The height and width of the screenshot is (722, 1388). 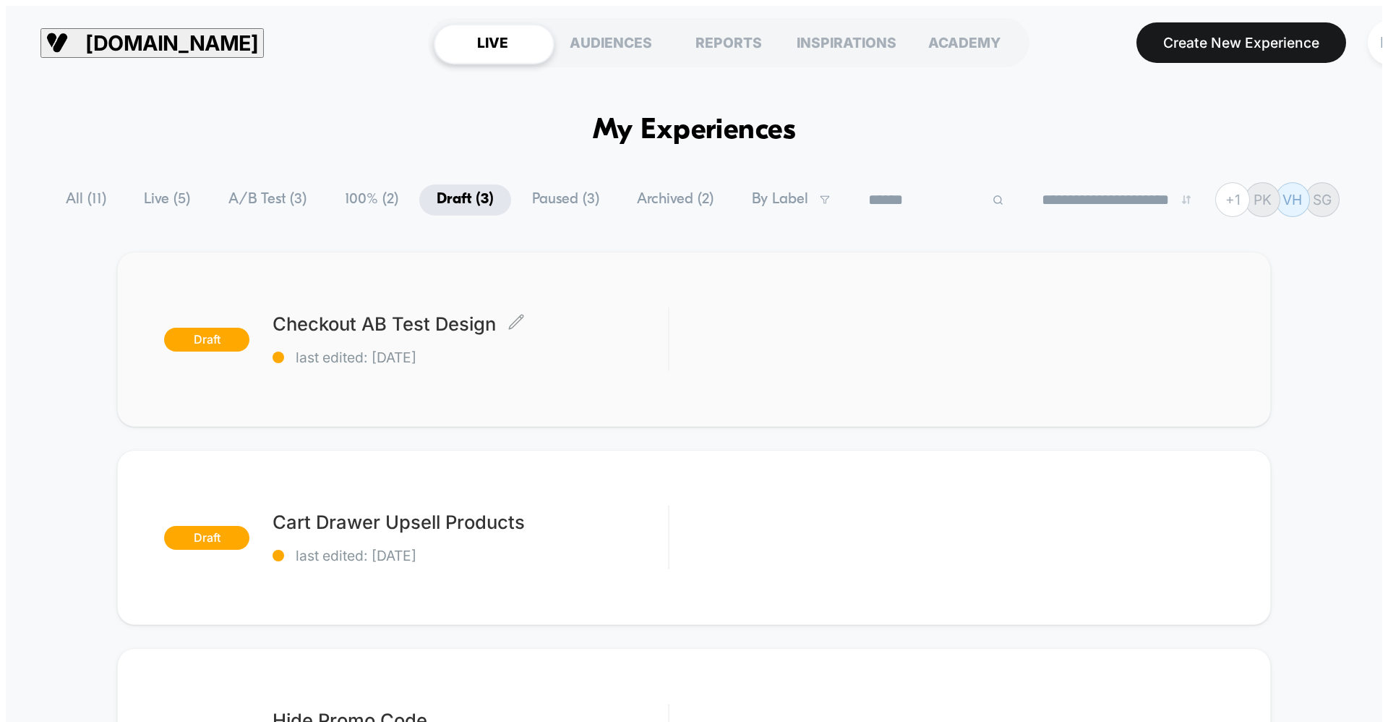 I want to click on div: + 1, so click(x=1233, y=200).